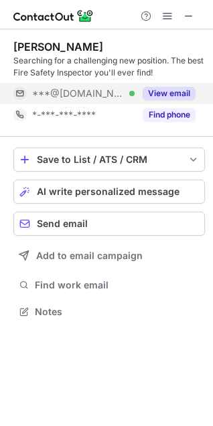  I want to click on span: Send email, so click(62, 224).